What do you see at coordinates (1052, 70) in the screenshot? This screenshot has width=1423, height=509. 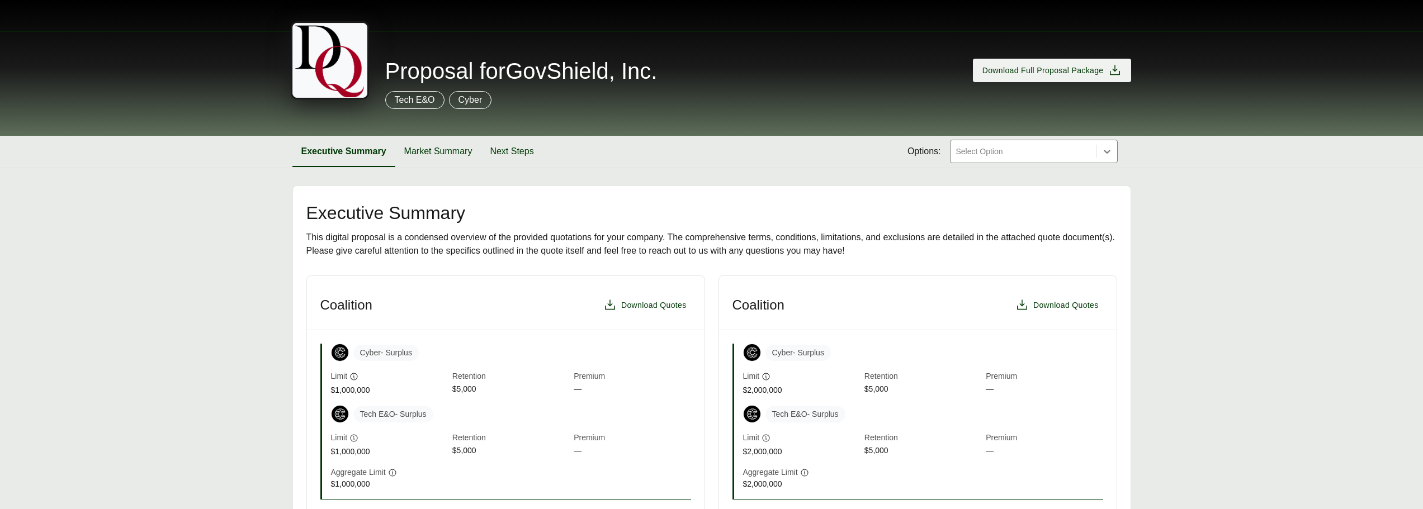 I see `button: Download Full Proposal Package` at bounding box center [1052, 70].